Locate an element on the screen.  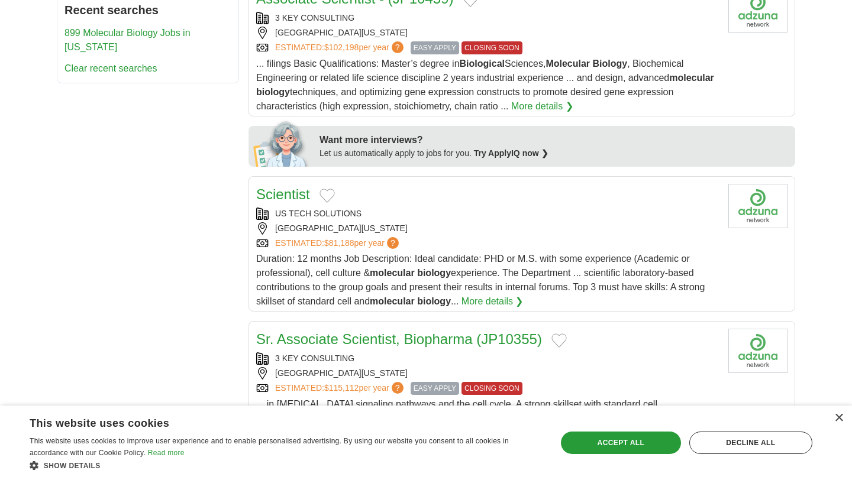
div: Let us automatically apply to jobs for you. is located at coordinates (554, 153).